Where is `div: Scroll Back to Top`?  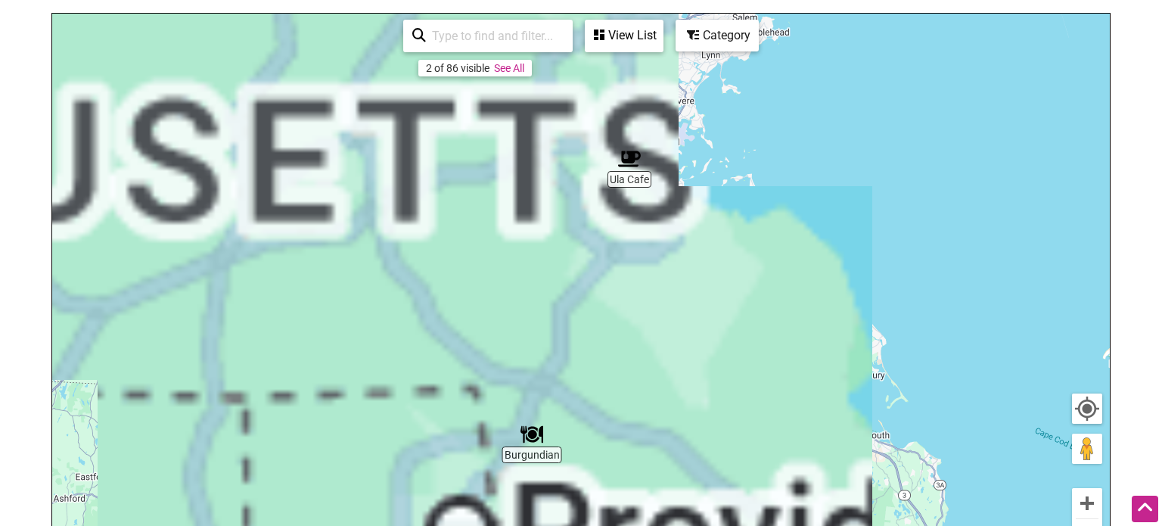
div: Scroll Back to Top is located at coordinates (1145, 508).